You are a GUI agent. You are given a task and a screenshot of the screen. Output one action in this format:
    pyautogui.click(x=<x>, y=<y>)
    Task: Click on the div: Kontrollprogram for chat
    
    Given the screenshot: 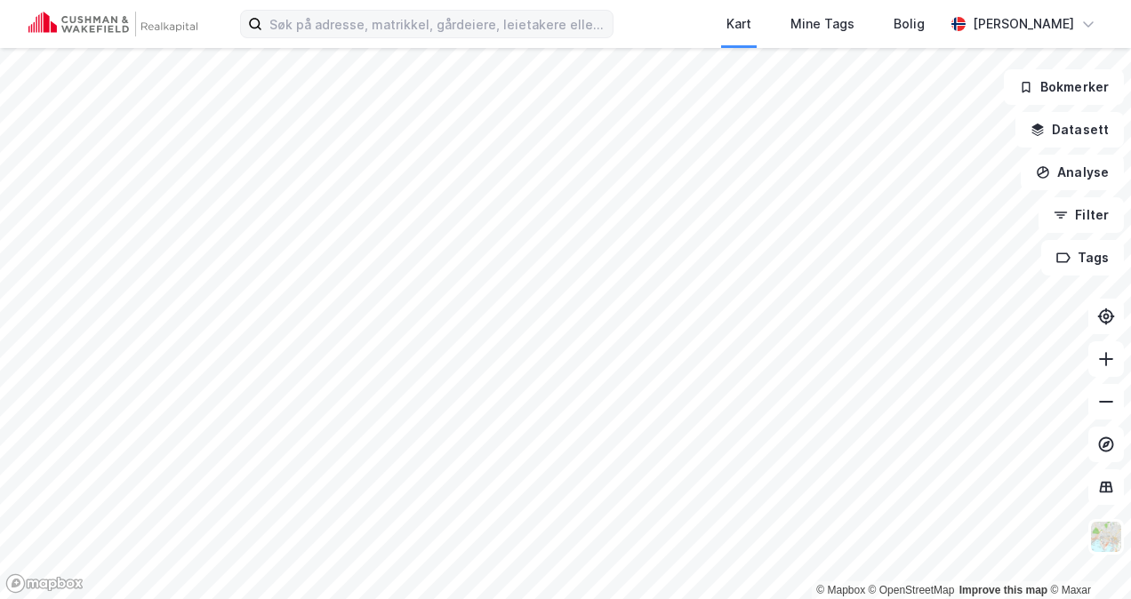 What is the action you would take?
    pyautogui.click(x=1087, y=557)
    